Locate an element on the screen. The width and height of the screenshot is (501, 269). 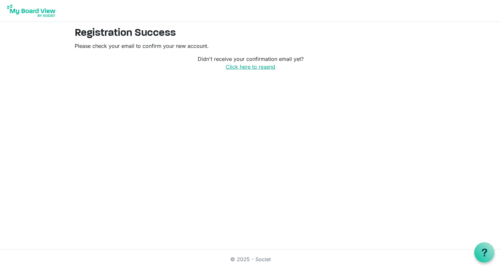
a: © 2025 - Societ is located at coordinates (250, 259).